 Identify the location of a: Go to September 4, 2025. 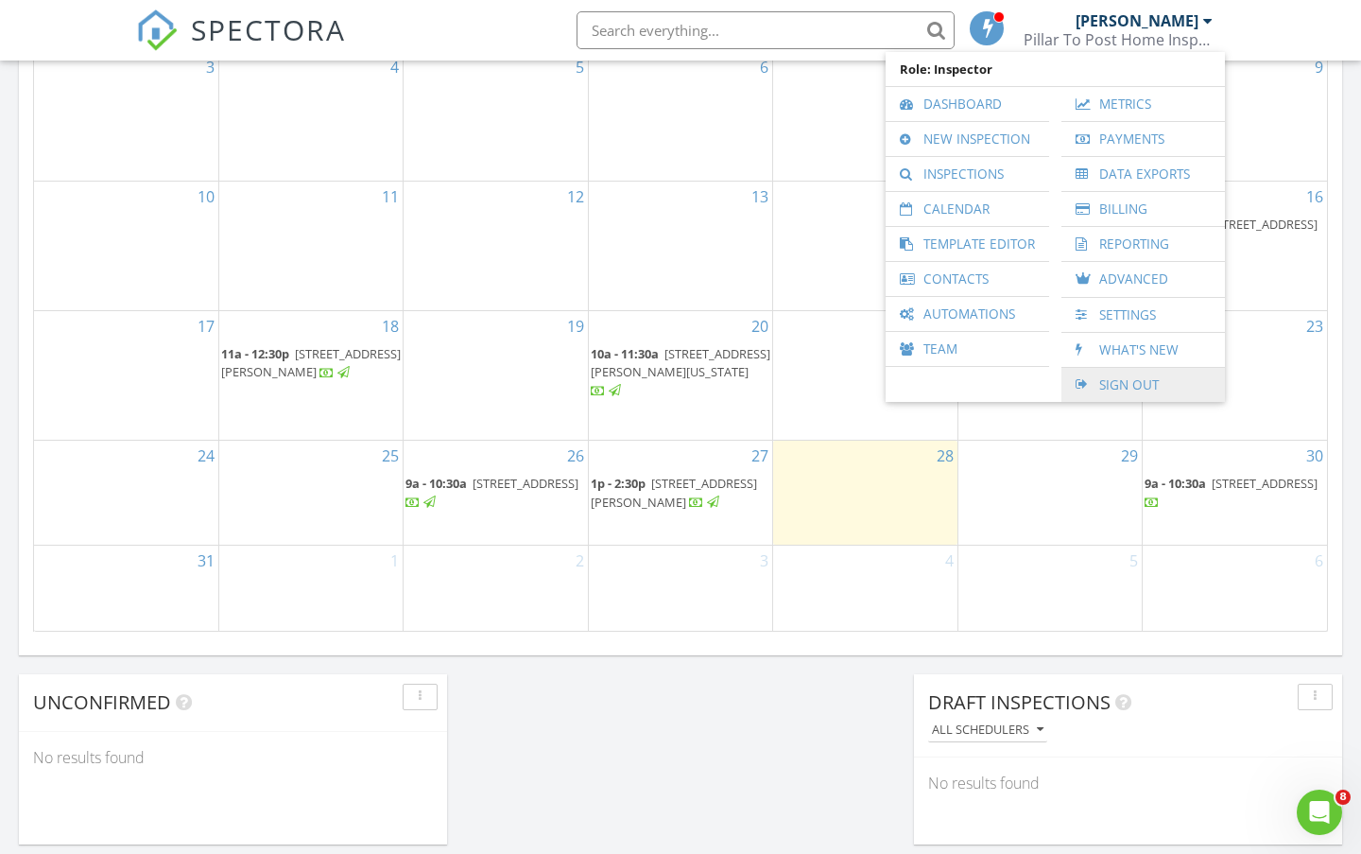
(949, 561).